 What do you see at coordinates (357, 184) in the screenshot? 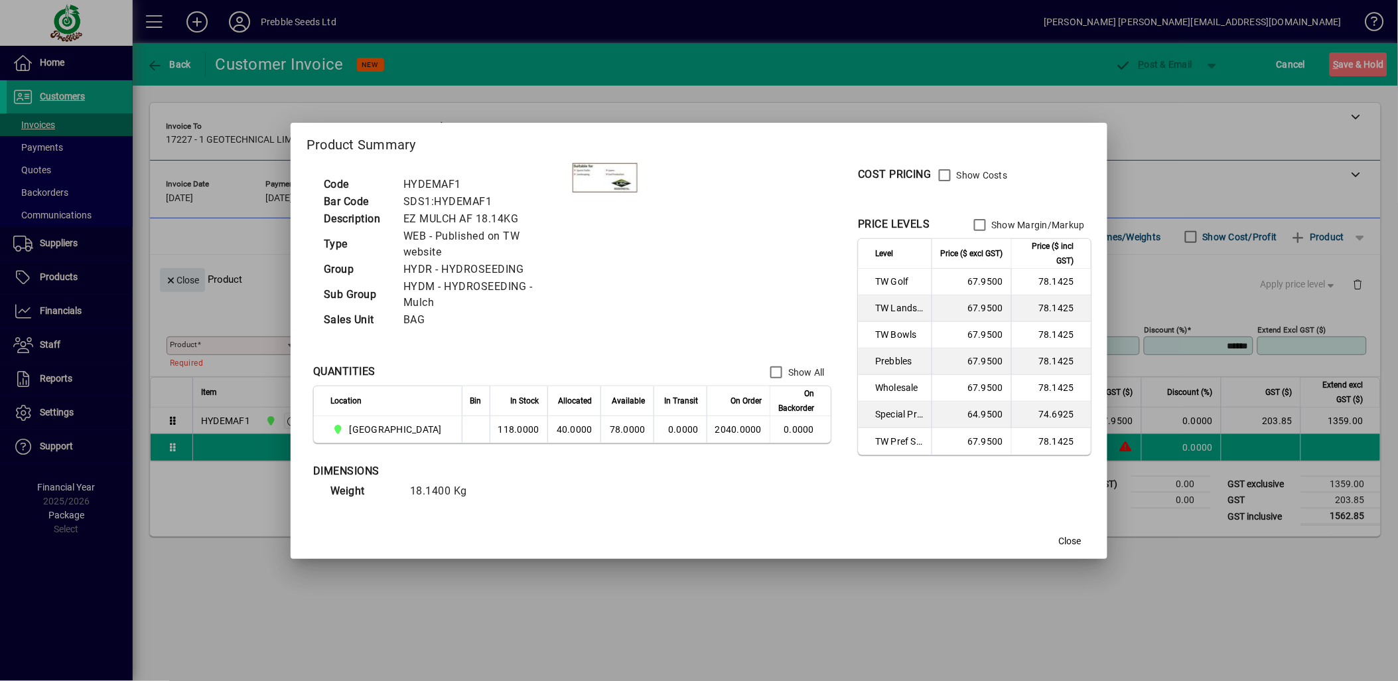
I see `td: Code` at bounding box center [357, 184].